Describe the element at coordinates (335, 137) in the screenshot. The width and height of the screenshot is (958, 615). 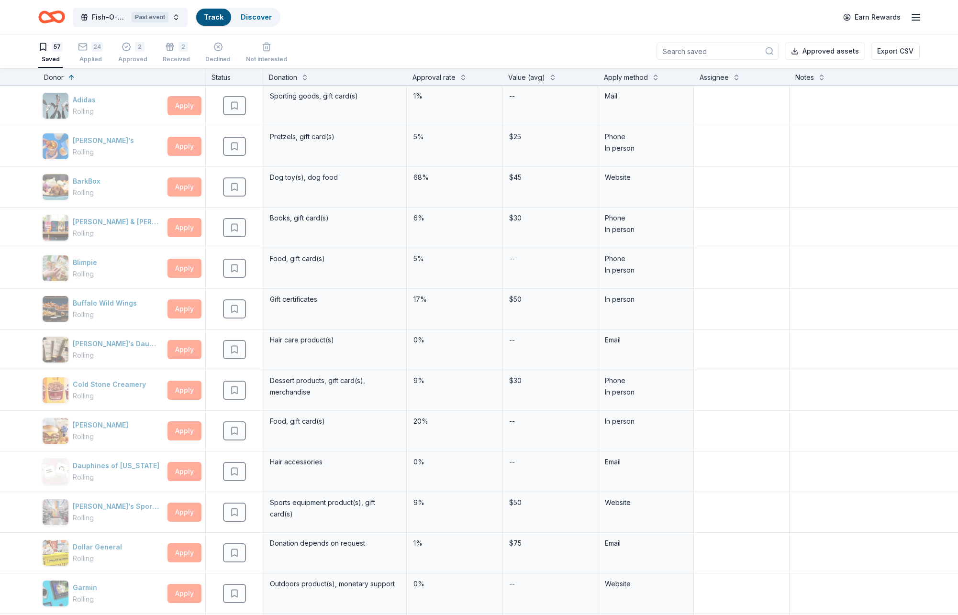
I see `div: Pretzels, gift card(s)` at that location.